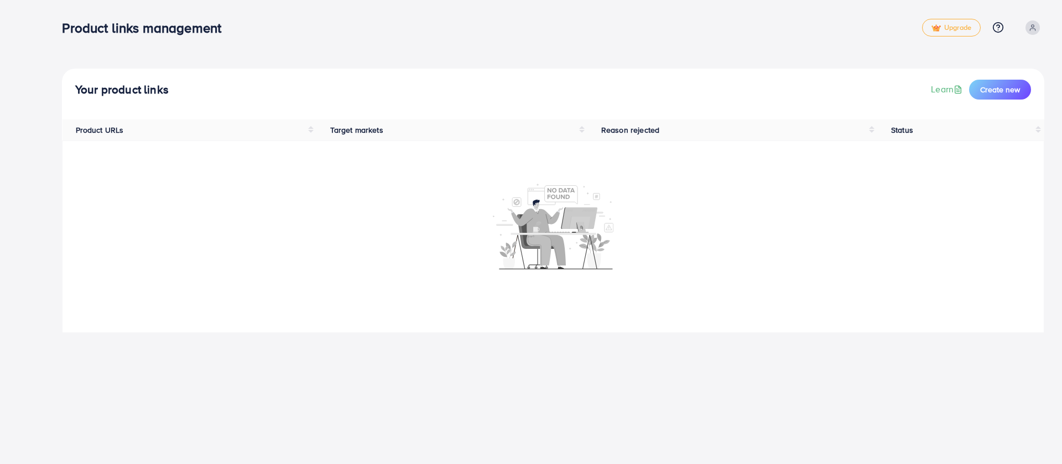 The image size is (1062, 464). Describe the element at coordinates (948, 89) in the screenshot. I see `a: Learn` at that location.